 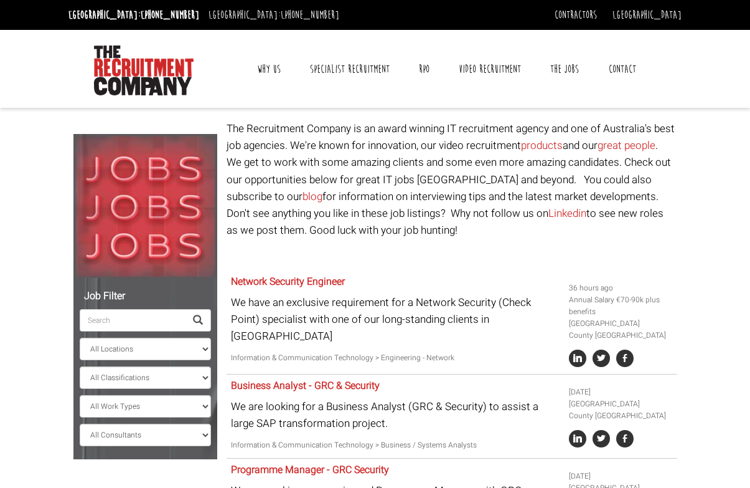 I want to click on h5: Job Filter, so click(x=145, y=296).